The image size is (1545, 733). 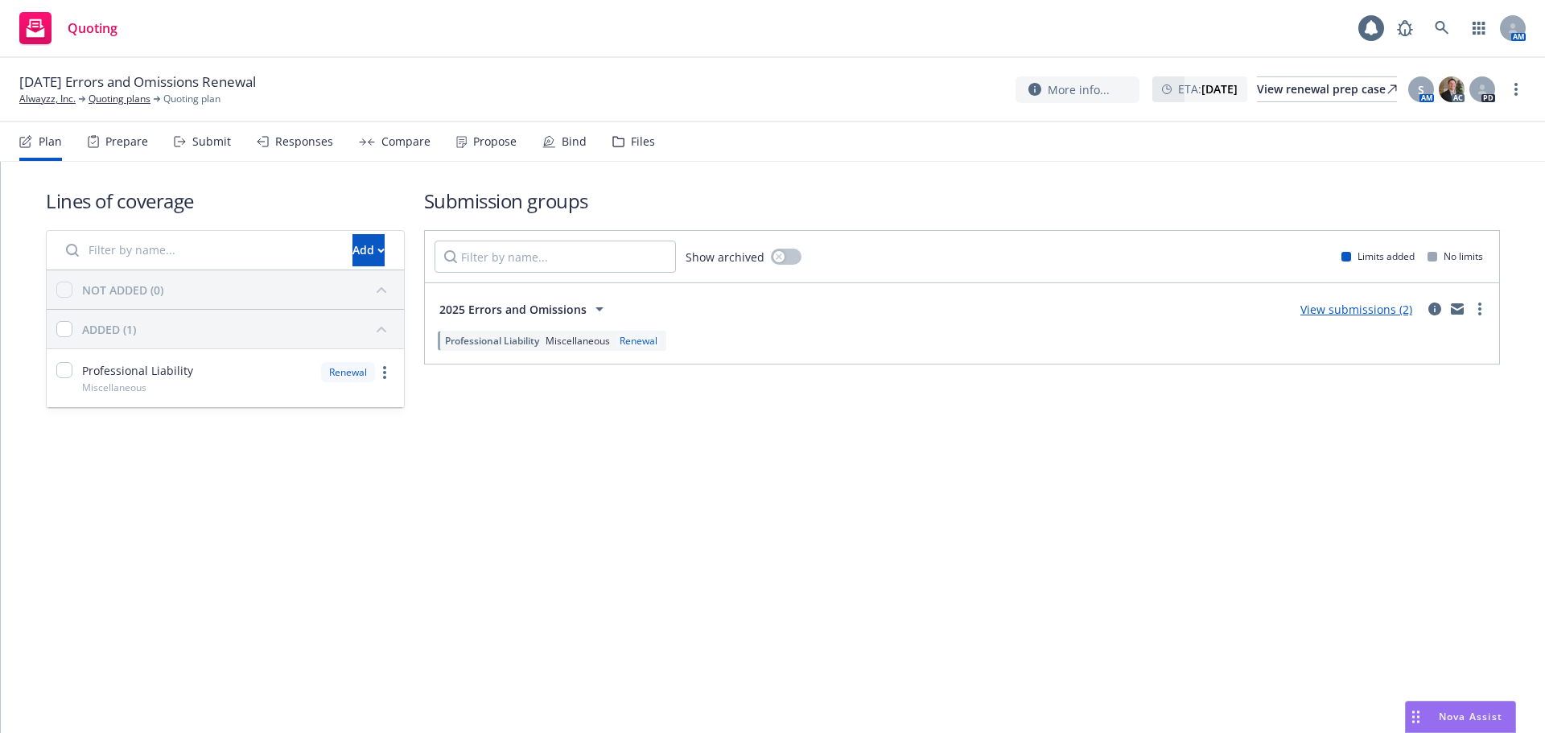 I want to click on div: Limits added, so click(x=1378, y=256).